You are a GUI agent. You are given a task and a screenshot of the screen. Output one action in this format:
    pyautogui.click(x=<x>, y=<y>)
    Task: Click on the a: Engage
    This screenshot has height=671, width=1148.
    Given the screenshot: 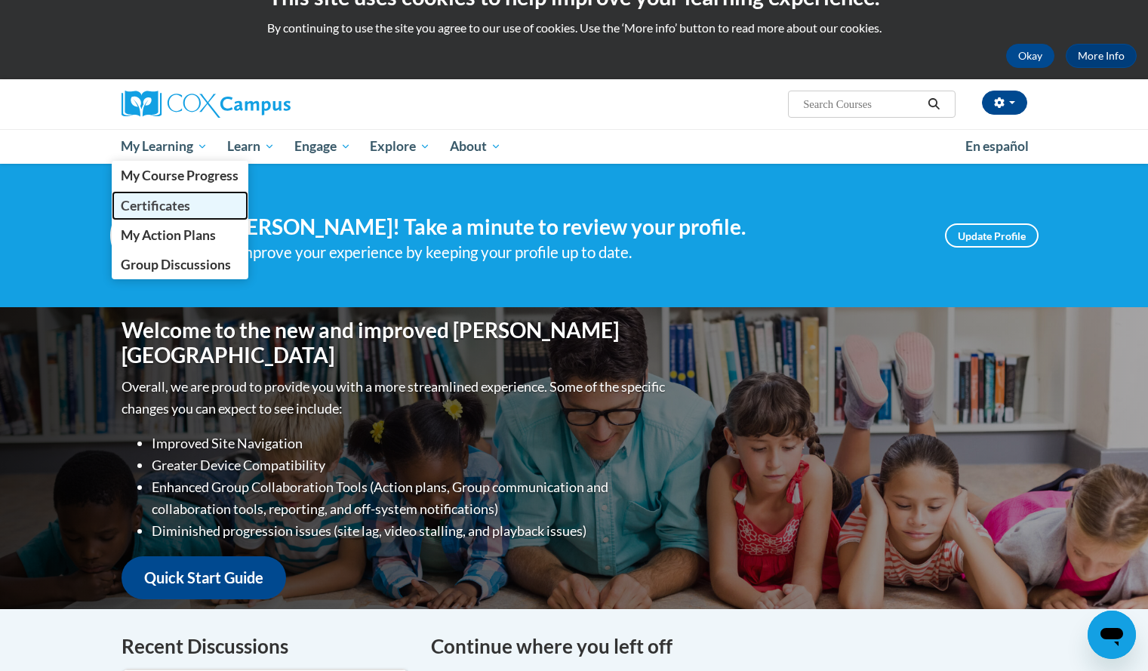 What is the action you would take?
    pyautogui.click(x=322, y=146)
    